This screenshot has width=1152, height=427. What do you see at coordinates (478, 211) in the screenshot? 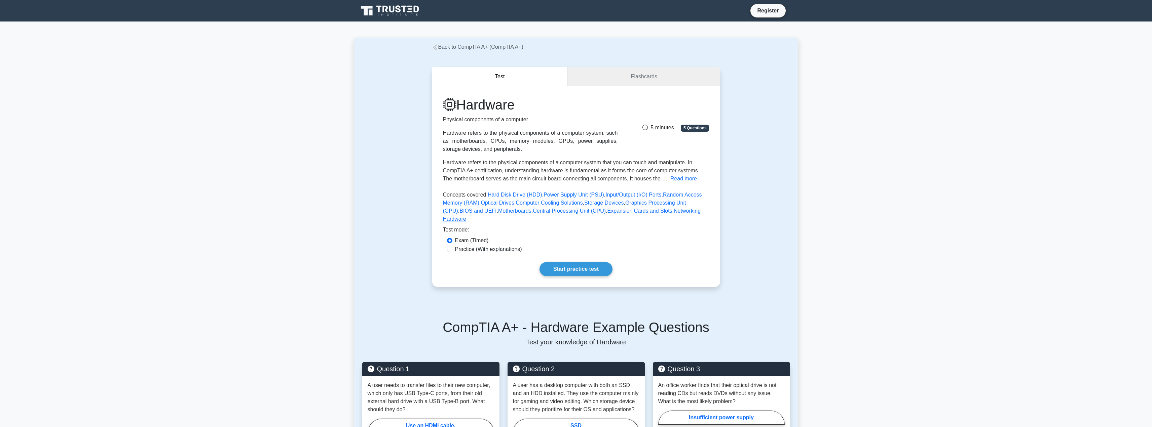
I see `a: BIOS and UEFI` at bounding box center [478, 211].